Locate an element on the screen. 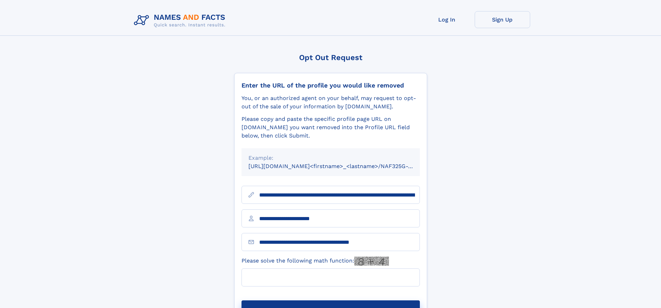  a: Log In is located at coordinates (447, 19).